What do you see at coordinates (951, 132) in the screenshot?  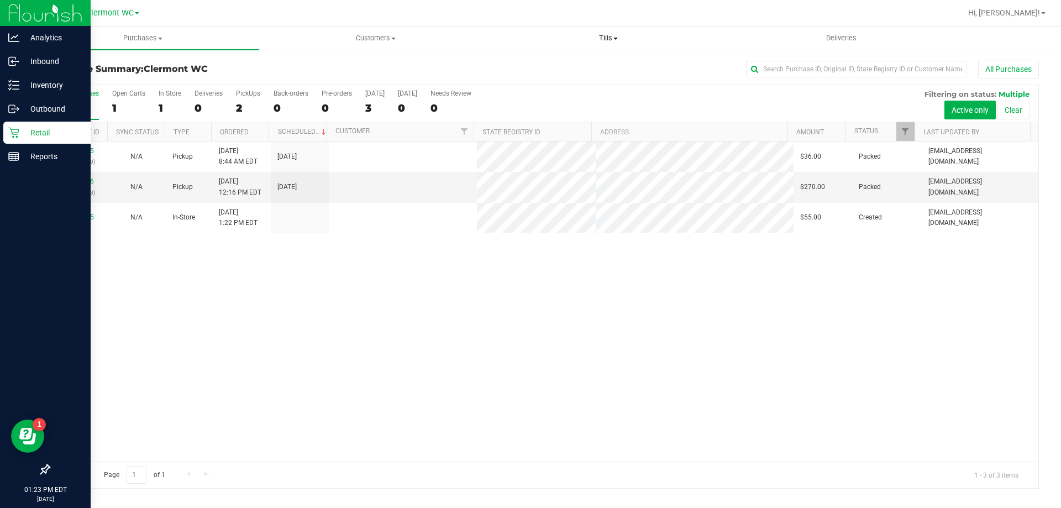 I see `a: Last Updated By` at bounding box center [951, 132].